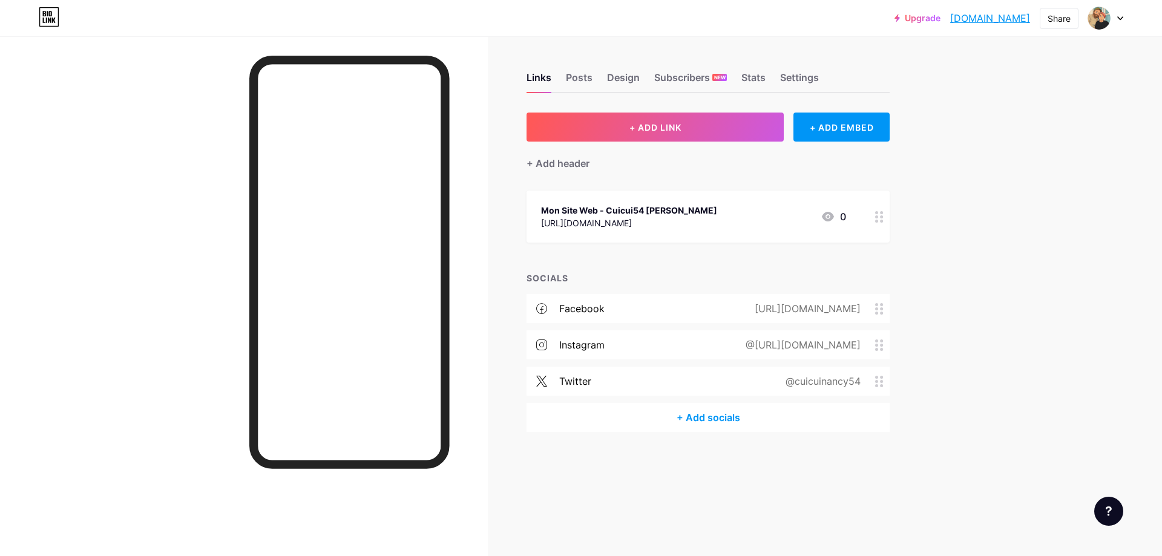 This screenshot has width=1162, height=556. I want to click on div: Links, so click(539, 81).